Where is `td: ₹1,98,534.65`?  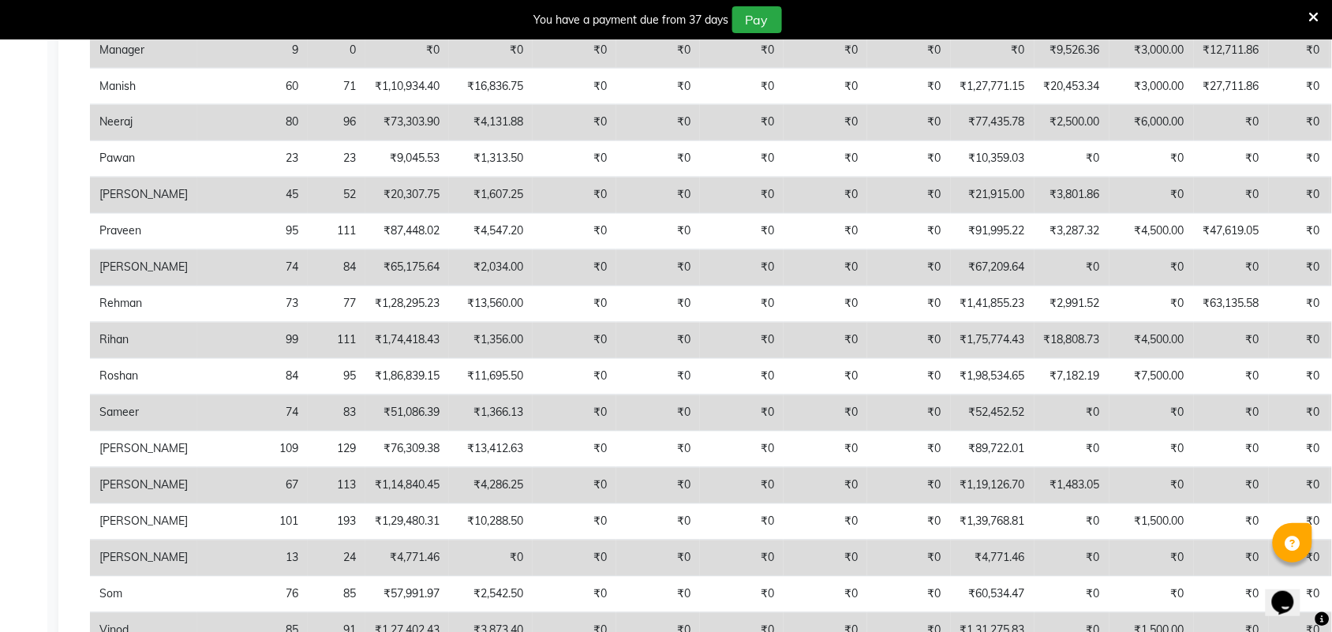
td: ₹1,98,534.65 is located at coordinates (993, 377).